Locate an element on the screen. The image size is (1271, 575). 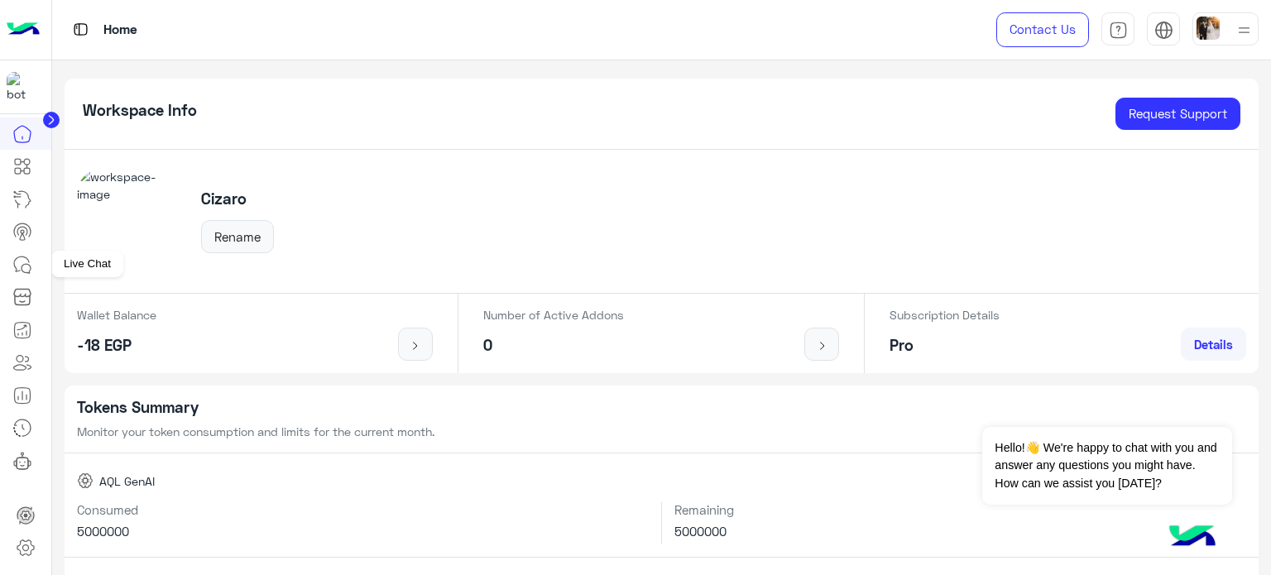
a: tab is located at coordinates (1118, 30).